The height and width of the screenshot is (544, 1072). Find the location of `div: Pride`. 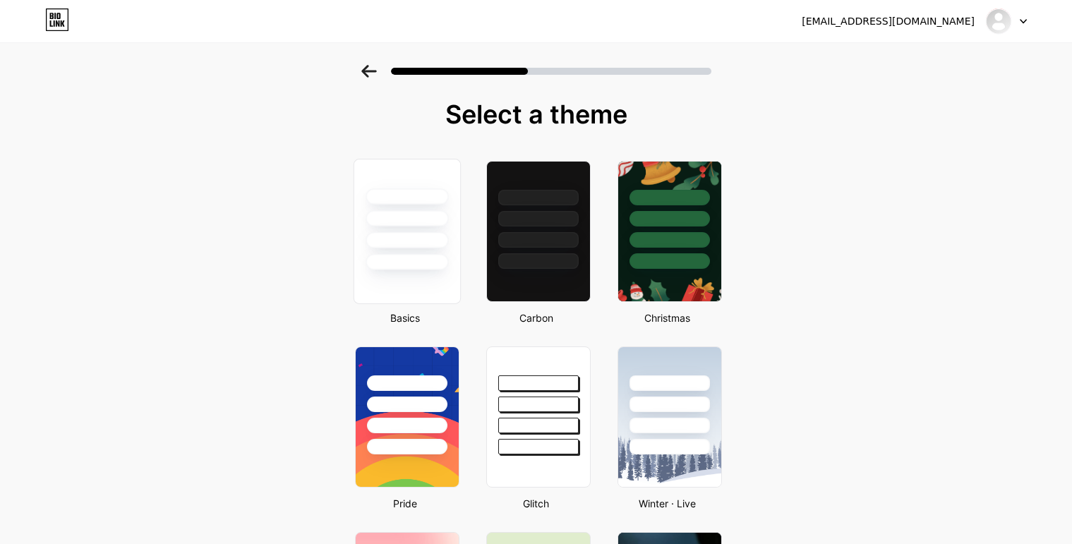

div: Pride is located at coordinates (405, 503).